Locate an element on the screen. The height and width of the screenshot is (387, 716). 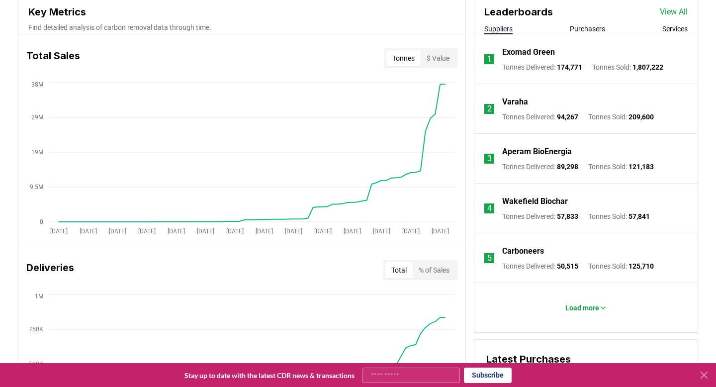
button: Services is located at coordinates (675, 29).